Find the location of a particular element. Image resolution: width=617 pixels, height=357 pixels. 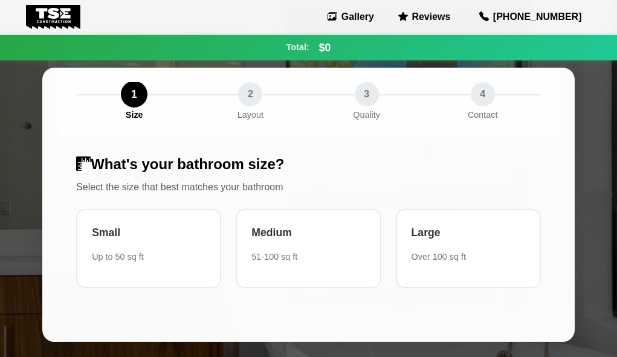

div: Quality is located at coordinates (366, 115).